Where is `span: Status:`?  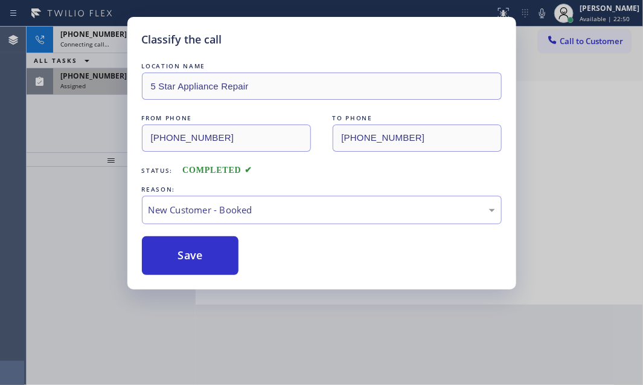
span: Status: is located at coordinates (158, 170).